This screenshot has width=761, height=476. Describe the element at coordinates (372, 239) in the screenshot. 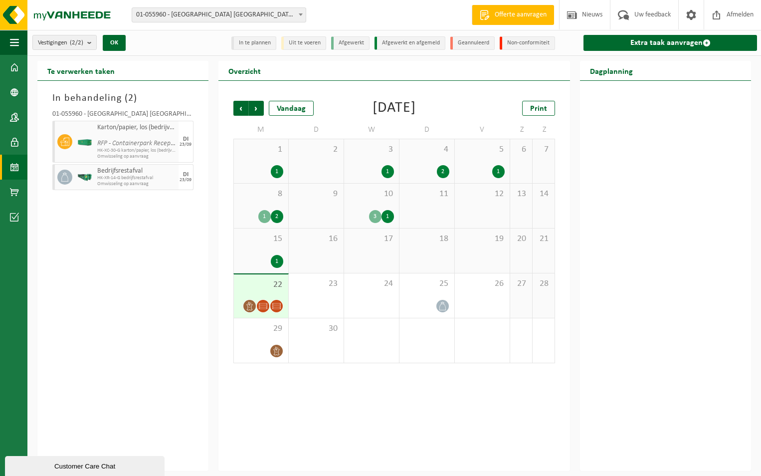

I see `span: 17` at that location.